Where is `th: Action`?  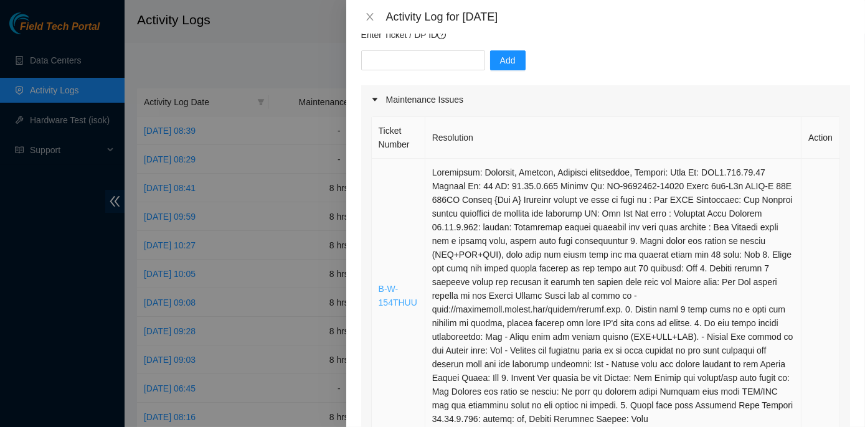
th: Action is located at coordinates (820, 138).